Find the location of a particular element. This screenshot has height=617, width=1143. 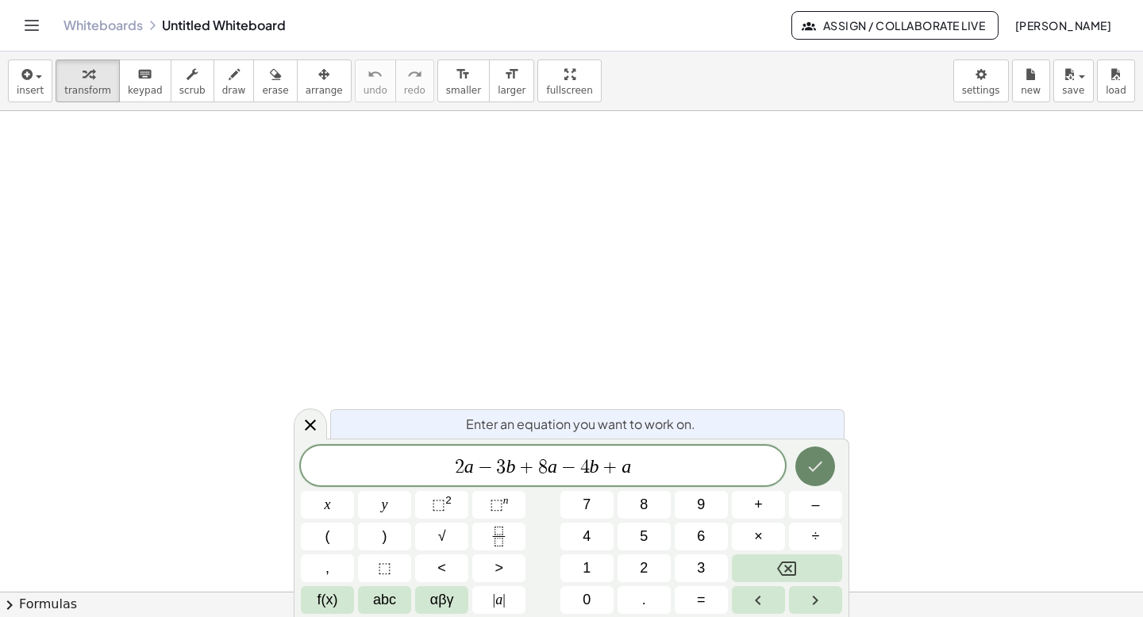

span: abc is located at coordinates (384, 600).